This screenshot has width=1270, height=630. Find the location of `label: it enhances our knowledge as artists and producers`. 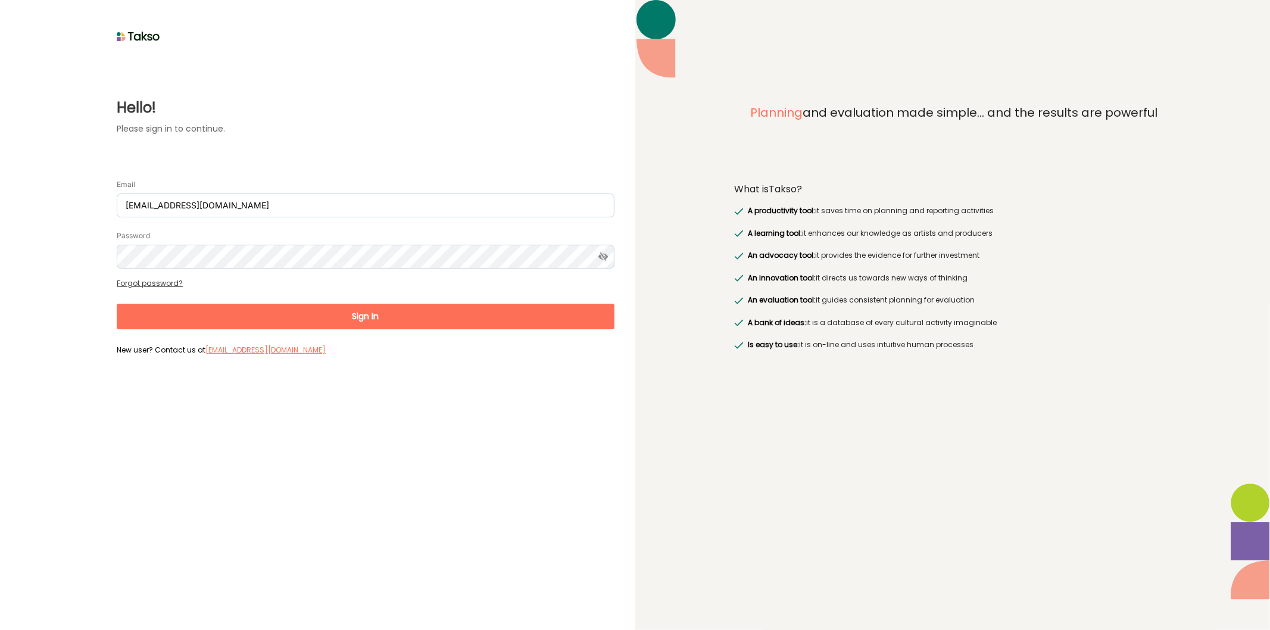

label: it enhances our knowledge as artists and producers is located at coordinates (869, 233).